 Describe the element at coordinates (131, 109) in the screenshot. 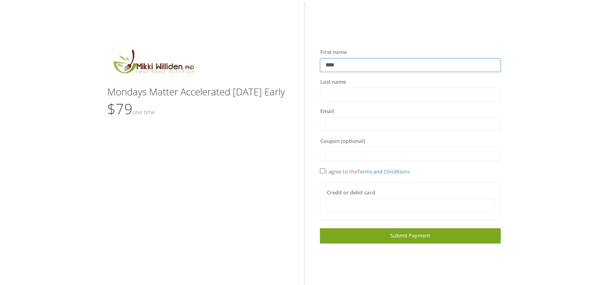

I see `span: $79` at that location.